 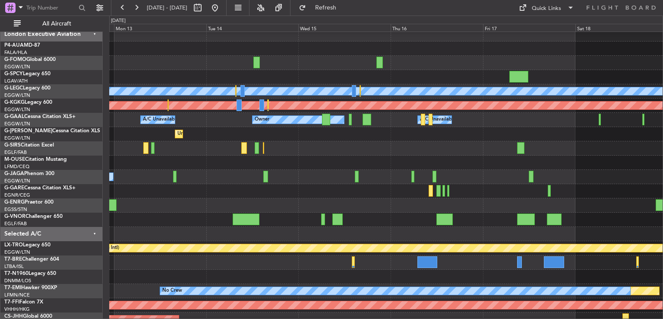 What do you see at coordinates (172, 290) in the screenshot?
I see `div: No Crew` at bounding box center [172, 290].